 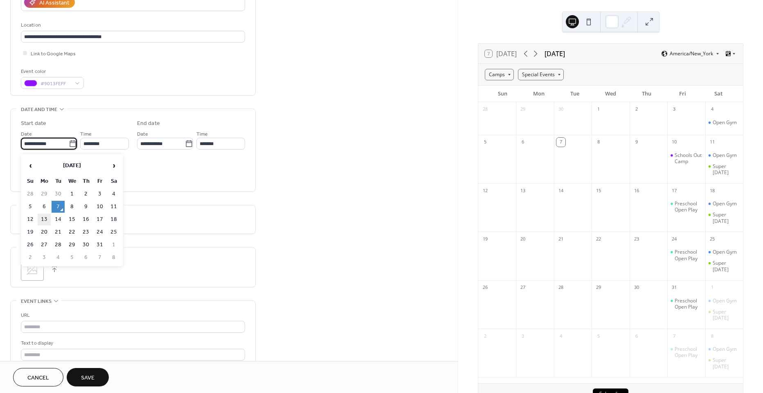 What do you see at coordinates (692, 54) in the screenshot?
I see `span: America/New_York` at bounding box center [692, 54].